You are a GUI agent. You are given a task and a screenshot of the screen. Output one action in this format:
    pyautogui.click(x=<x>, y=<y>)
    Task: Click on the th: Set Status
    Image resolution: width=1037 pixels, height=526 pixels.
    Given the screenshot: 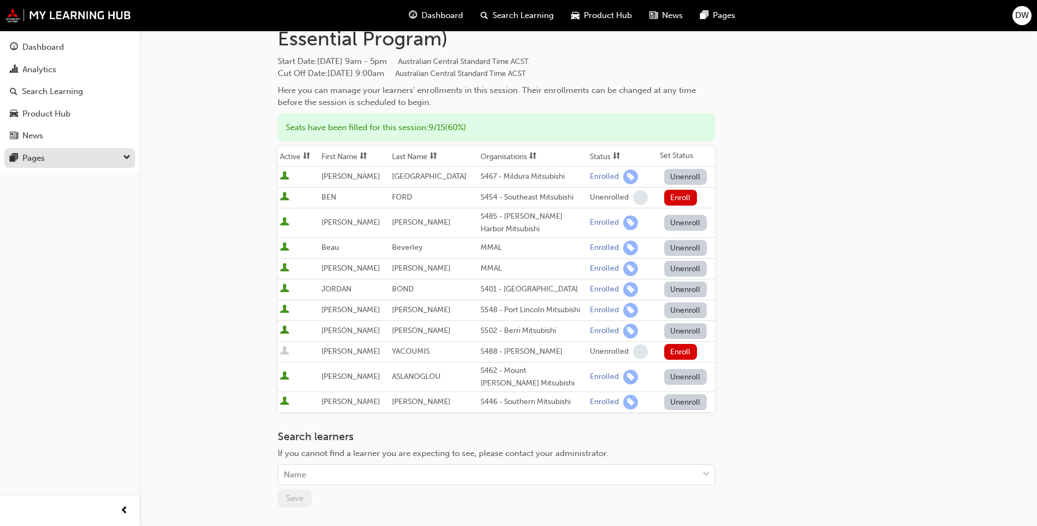 What is the action you would take?
    pyautogui.click(x=686, y=156)
    